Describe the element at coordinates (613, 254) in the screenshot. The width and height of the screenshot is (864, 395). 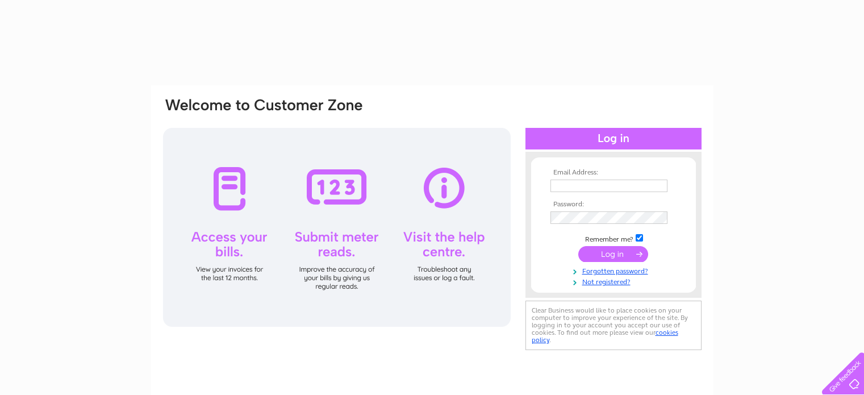
I see `input: Submit` at that location.